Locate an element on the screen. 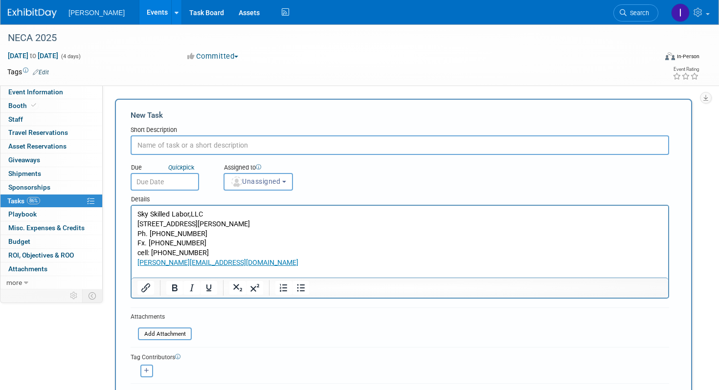  a: Staff is located at coordinates (51, 119).